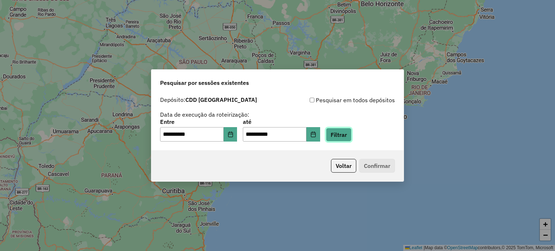 The image size is (555, 251). I want to click on label: até, so click(281, 122).